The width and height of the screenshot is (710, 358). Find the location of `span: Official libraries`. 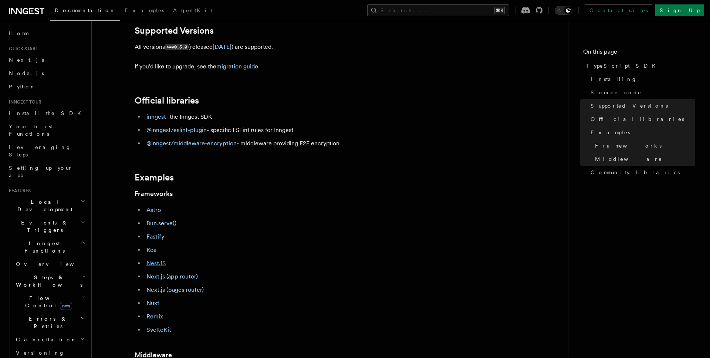

span: Official libraries is located at coordinates (638, 119).